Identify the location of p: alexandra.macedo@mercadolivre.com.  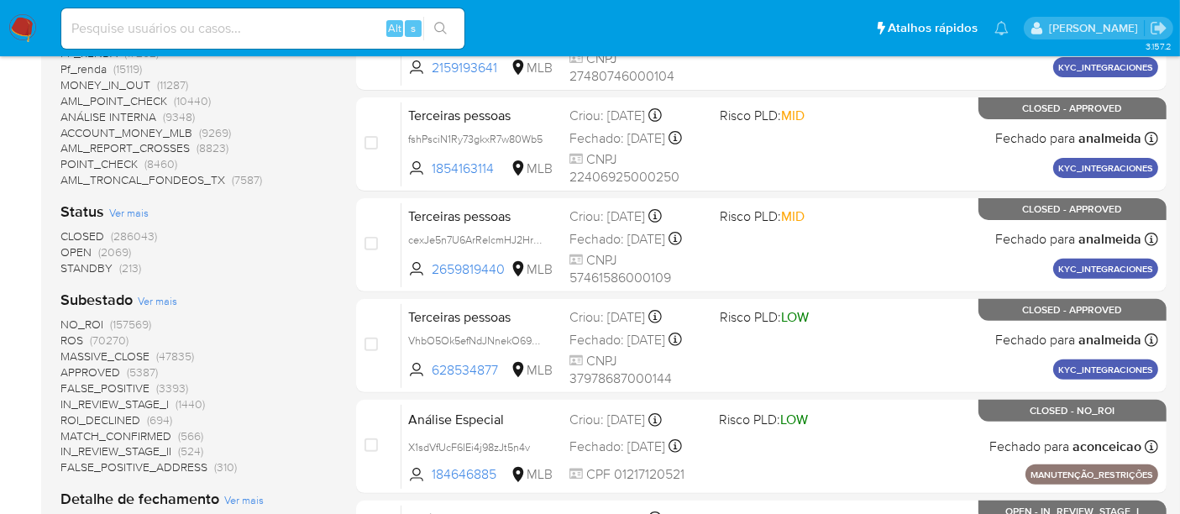
(1096, 28).